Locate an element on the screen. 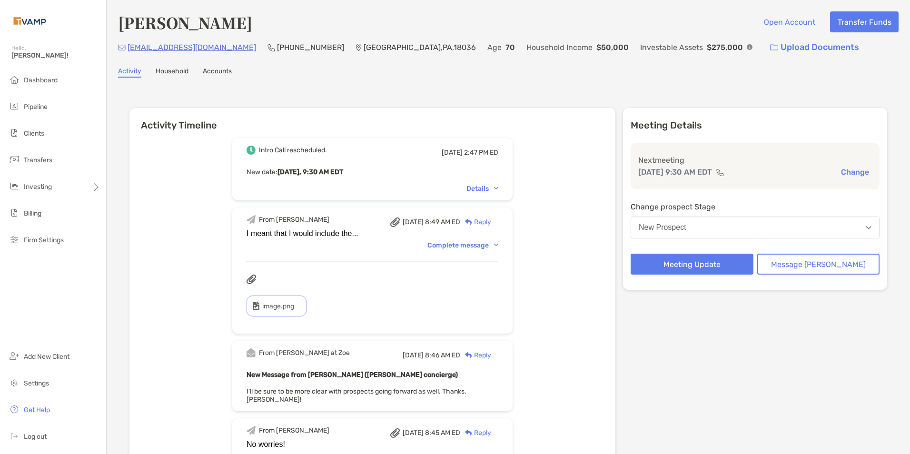 The height and width of the screenshot is (454, 910). span: Pipeline is located at coordinates (36, 107).